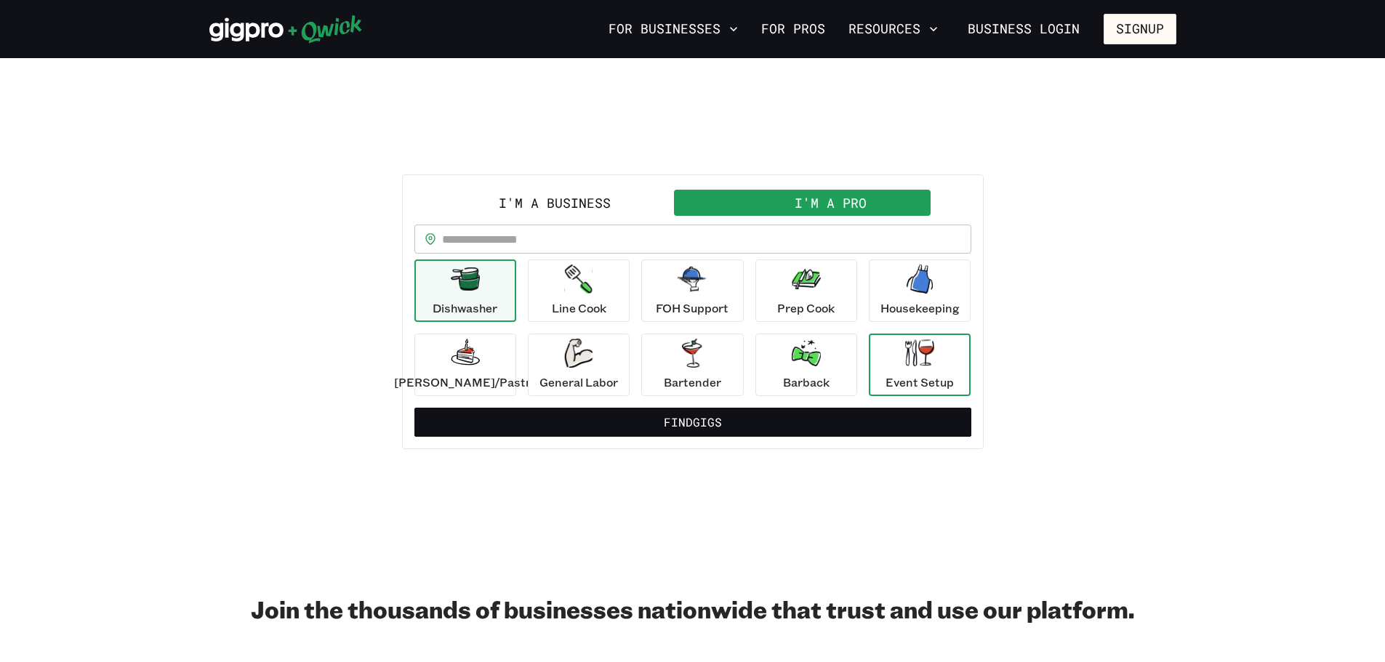 This screenshot has height=662, width=1385. Describe the element at coordinates (920, 291) in the screenshot. I see `button: Housekeeping` at that location.